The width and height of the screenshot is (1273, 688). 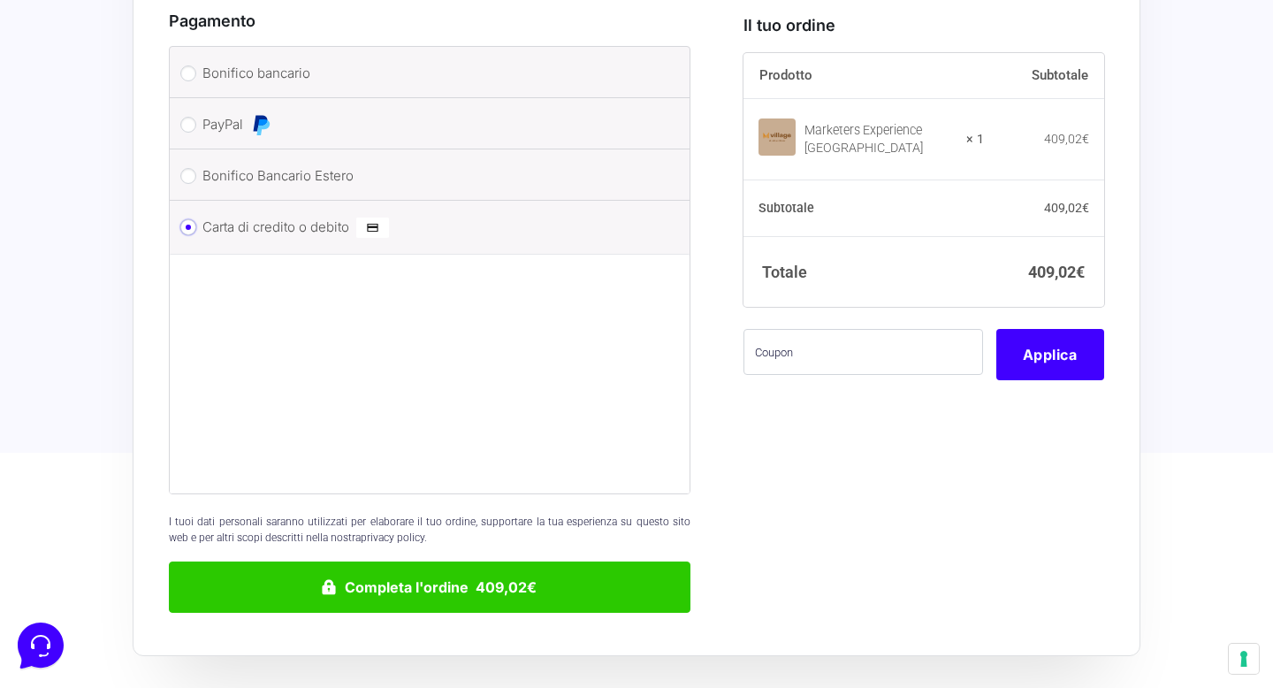 What do you see at coordinates (164, 294) in the screenshot?
I see `input: Search for an Article...` at bounding box center [164, 294].